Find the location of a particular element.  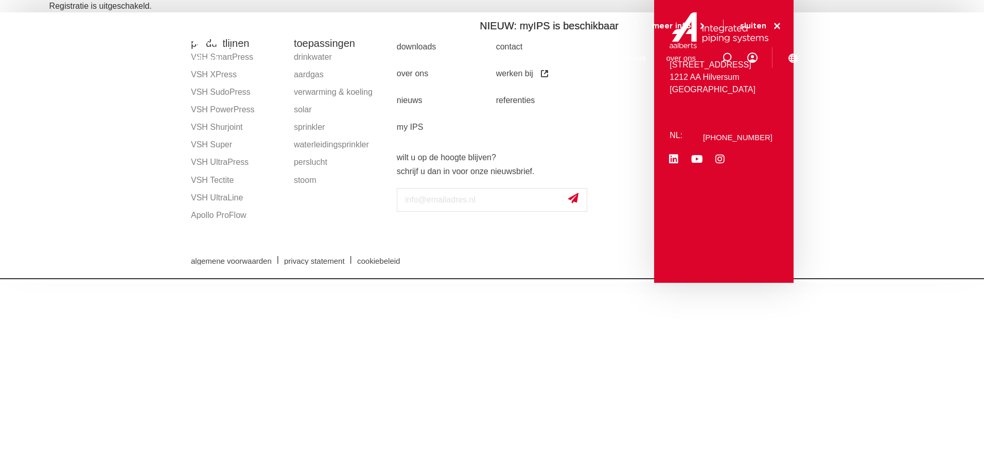

a: VSH Shurjoint is located at coordinates (237, 127).